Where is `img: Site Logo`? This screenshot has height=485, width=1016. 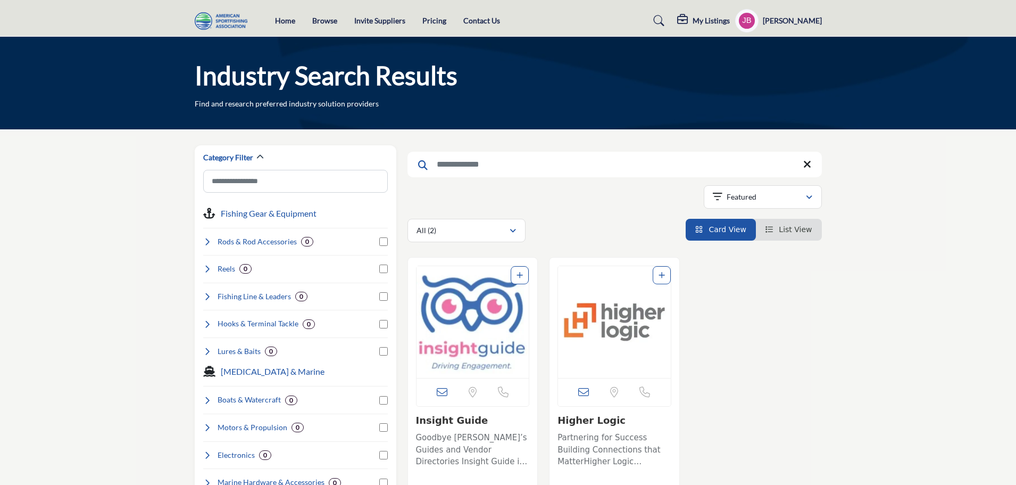 img: Site Logo is located at coordinates (223, 21).